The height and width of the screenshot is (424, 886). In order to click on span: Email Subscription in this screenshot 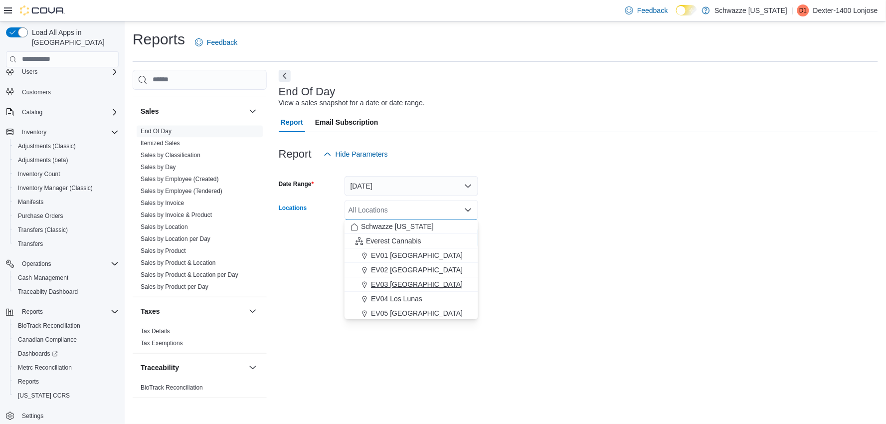, I will do `click(347, 122)`.